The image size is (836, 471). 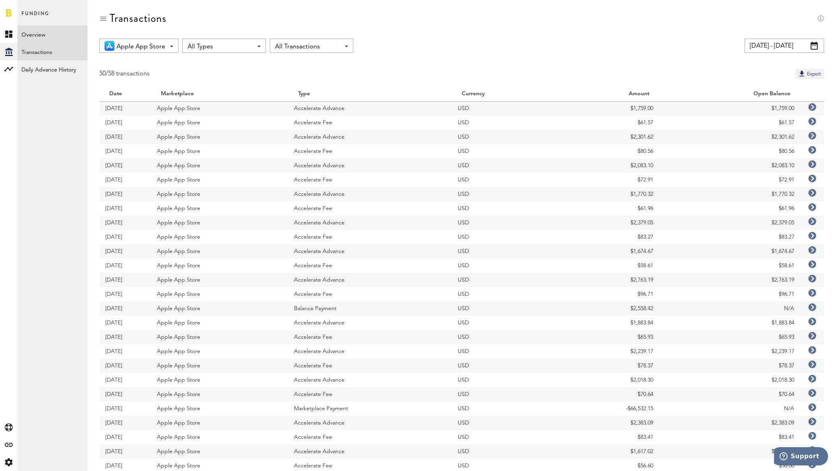 What do you see at coordinates (219, 94) in the screenshot?
I see `th: Marketplace` at bounding box center [219, 94].